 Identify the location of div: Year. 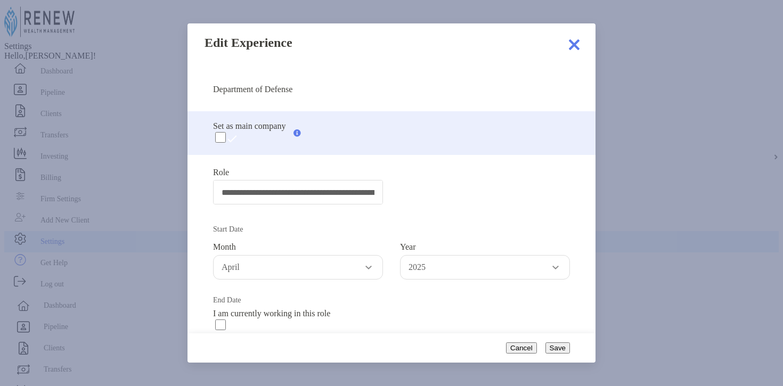
(484, 247).